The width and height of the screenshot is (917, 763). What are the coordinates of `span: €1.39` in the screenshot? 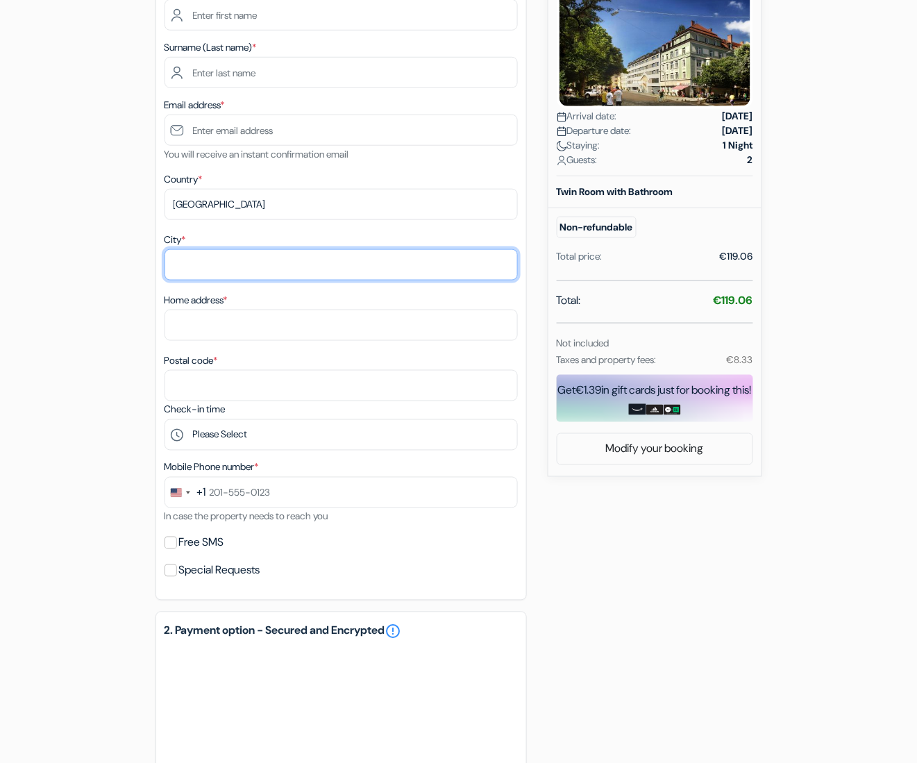 It's located at (588, 389).